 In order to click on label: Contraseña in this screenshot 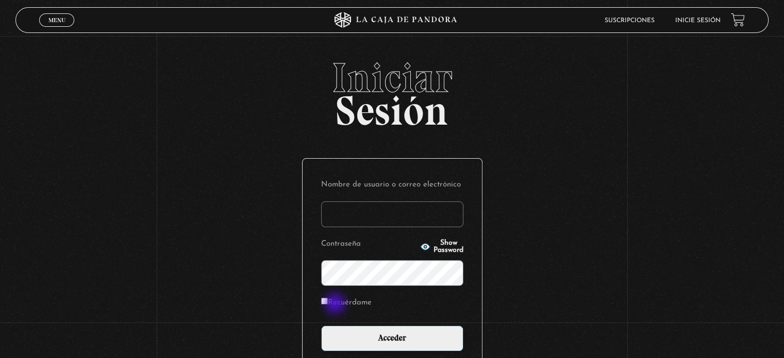, I will do `click(369, 244)`.